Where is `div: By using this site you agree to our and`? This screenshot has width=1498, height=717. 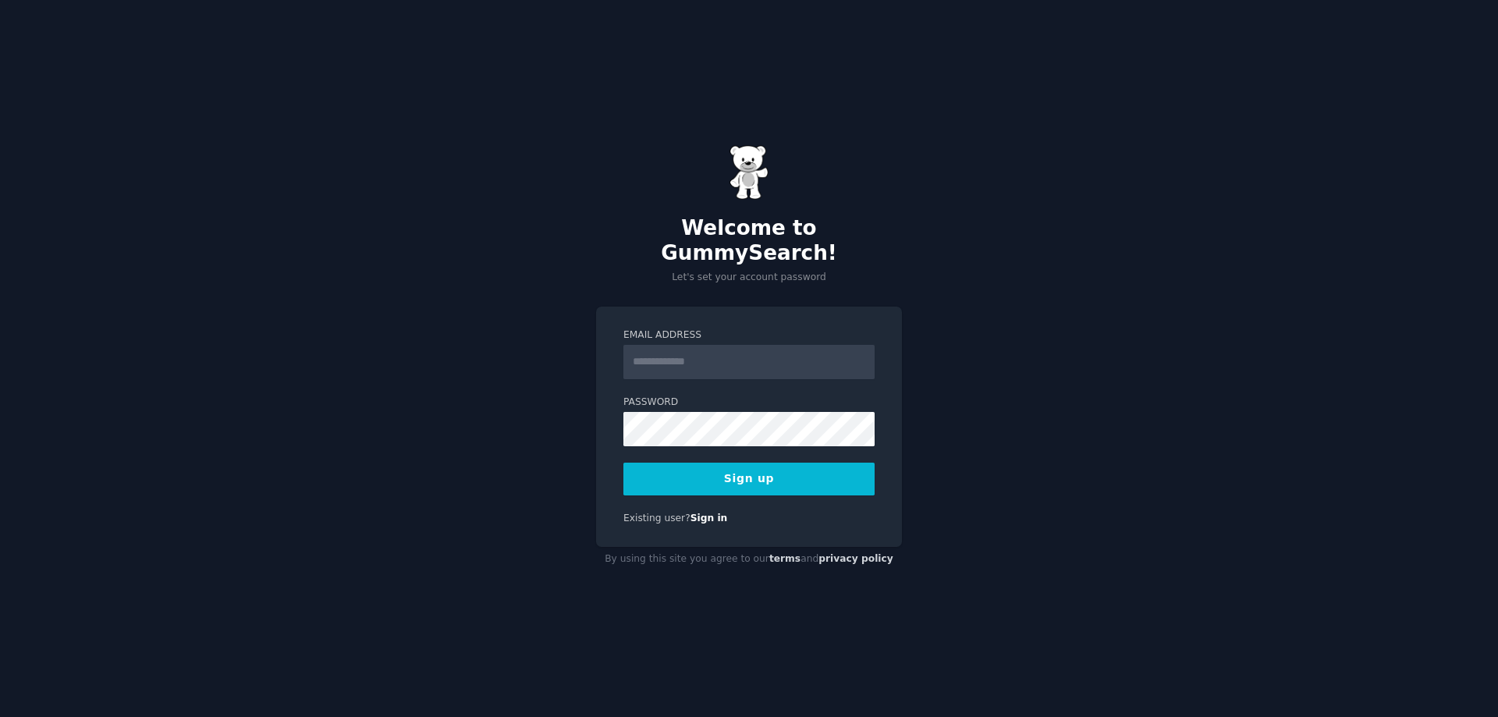
div: By using this site you agree to our and is located at coordinates (749, 560).